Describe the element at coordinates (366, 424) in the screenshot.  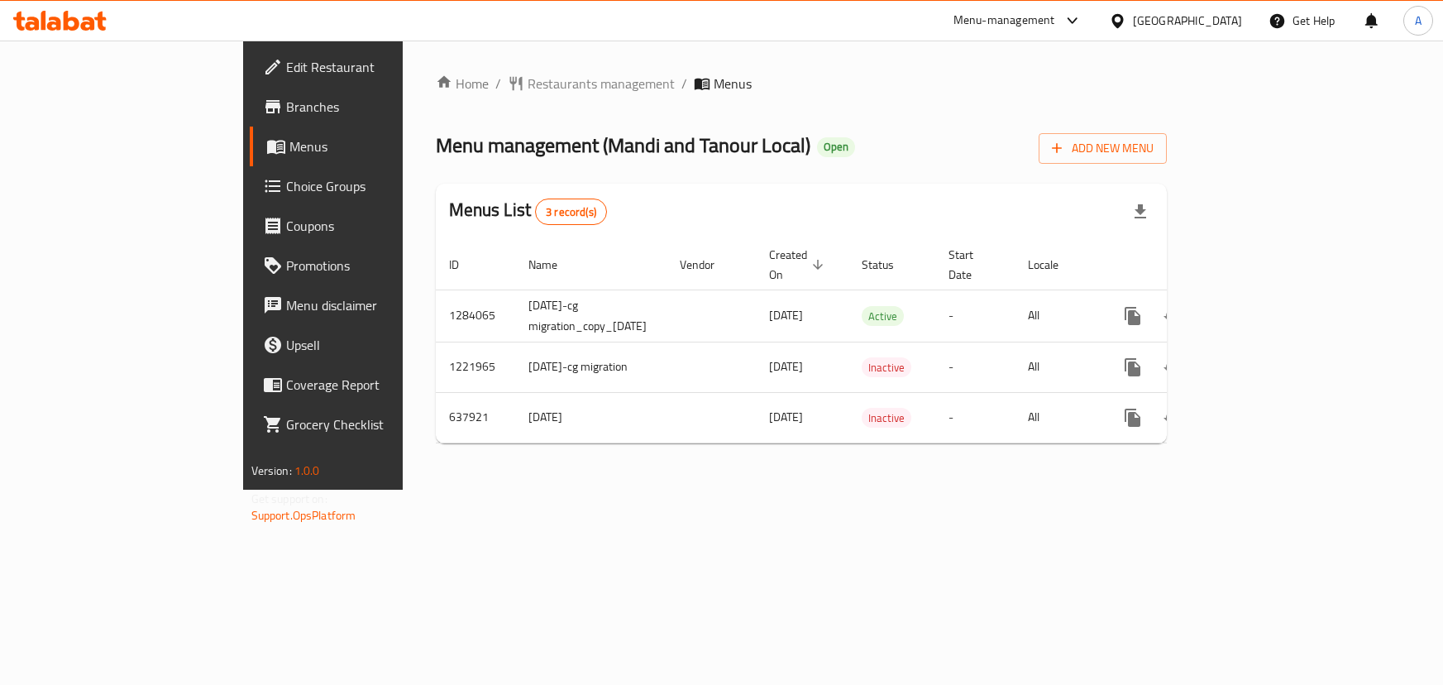
I see `a: Grocery Checklist` at that location.